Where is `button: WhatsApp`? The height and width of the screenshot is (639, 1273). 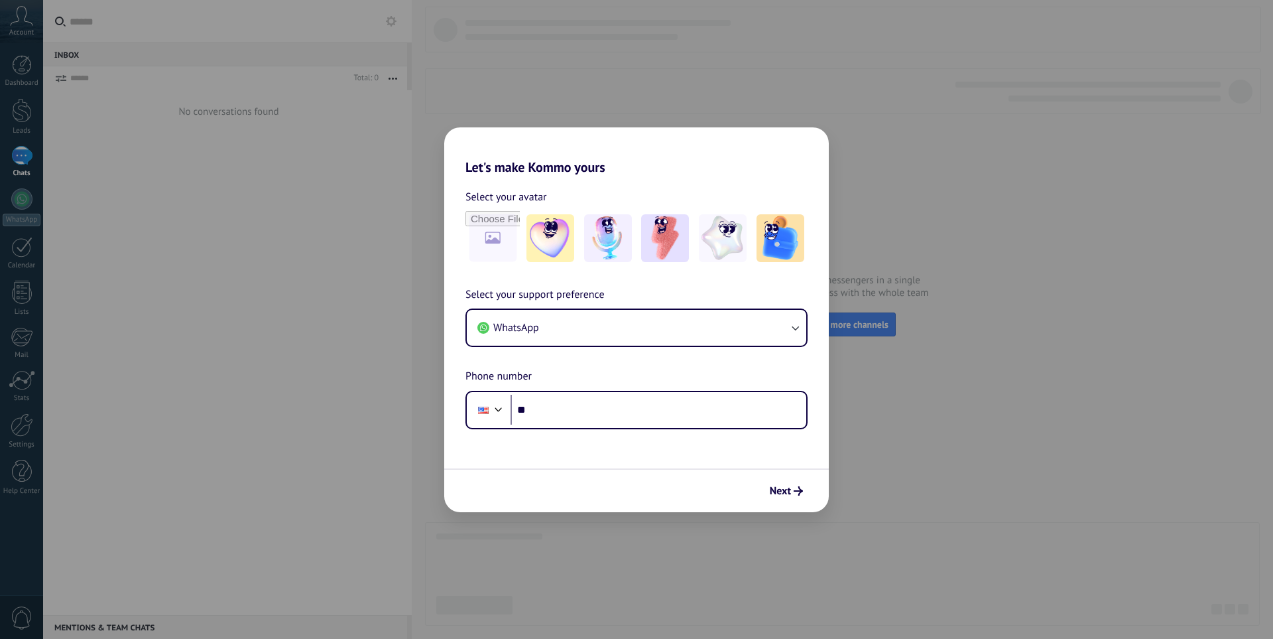
button: WhatsApp is located at coordinates (637, 328).